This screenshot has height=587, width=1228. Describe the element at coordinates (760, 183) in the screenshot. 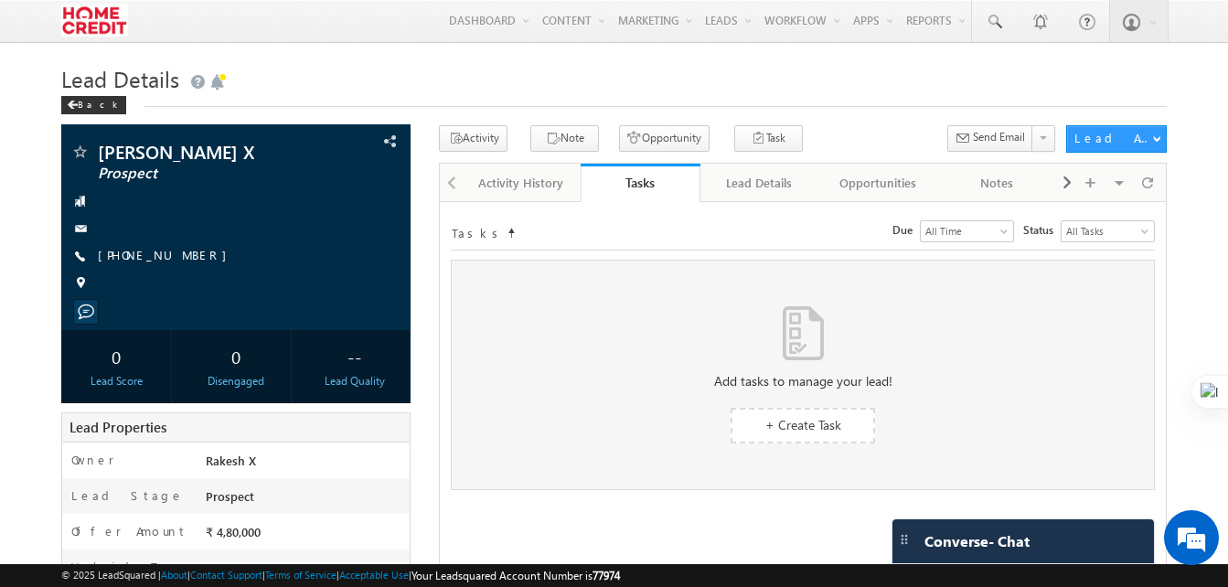

I see `a: Lead Details` at that location.